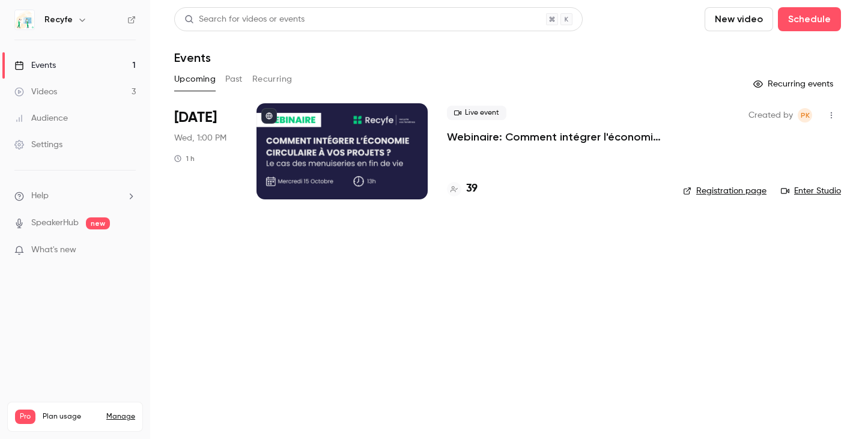 The image size is (865, 439). What do you see at coordinates (471, 189) in the screenshot?
I see `h4: 39` at bounding box center [471, 189].